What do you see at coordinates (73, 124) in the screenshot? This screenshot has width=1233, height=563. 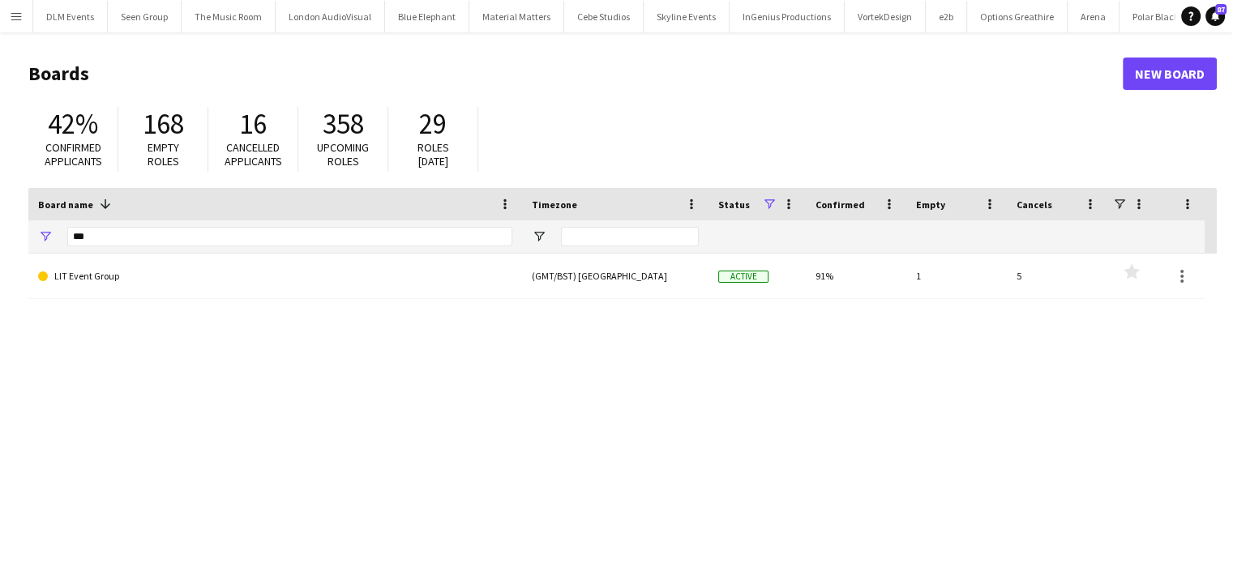 I see `span: 42%` at bounding box center [73, 124].